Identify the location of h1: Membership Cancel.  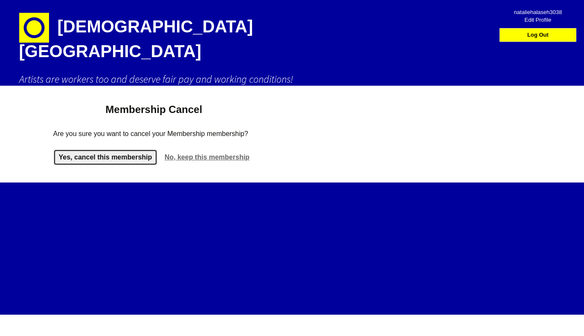
(154, 109).